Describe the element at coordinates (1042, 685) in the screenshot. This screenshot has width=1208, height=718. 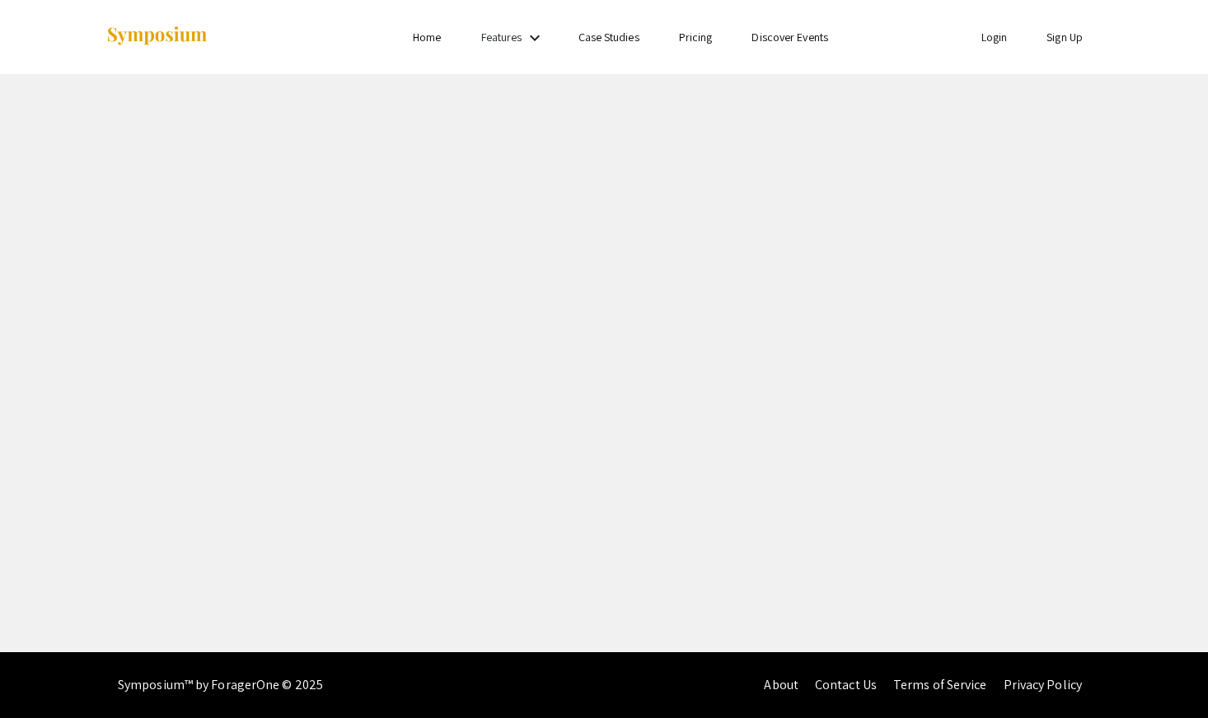
I see `a: Privacy Policy` at that location.